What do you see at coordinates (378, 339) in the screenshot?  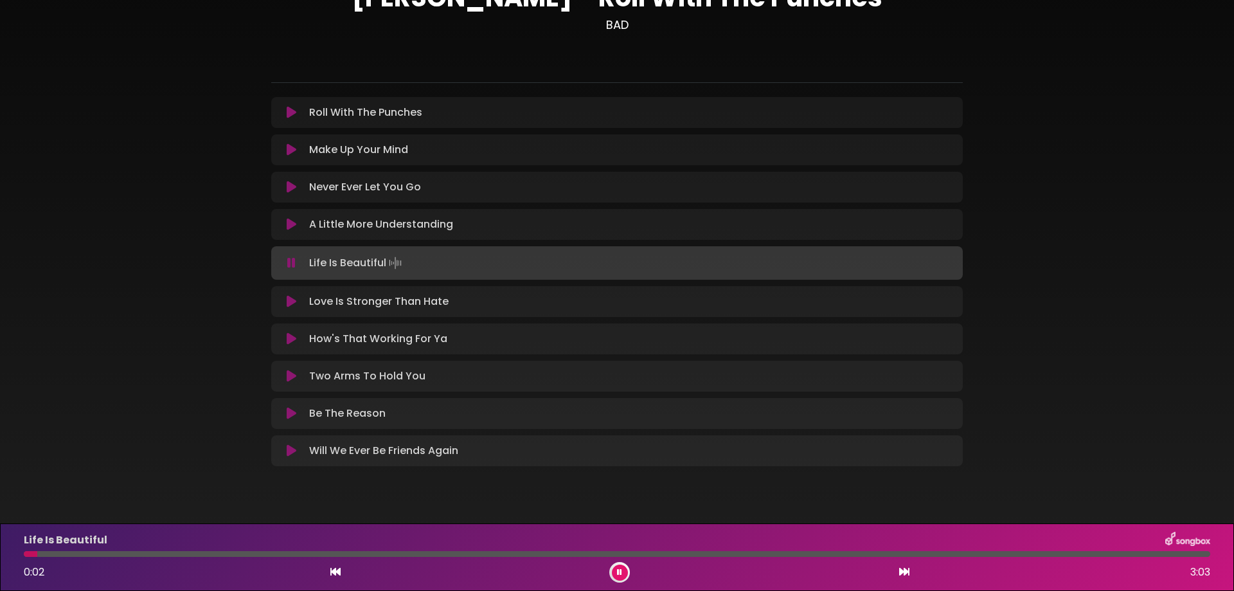 I see `p: How's That Working For Ya` at bounding box center [378, 339].